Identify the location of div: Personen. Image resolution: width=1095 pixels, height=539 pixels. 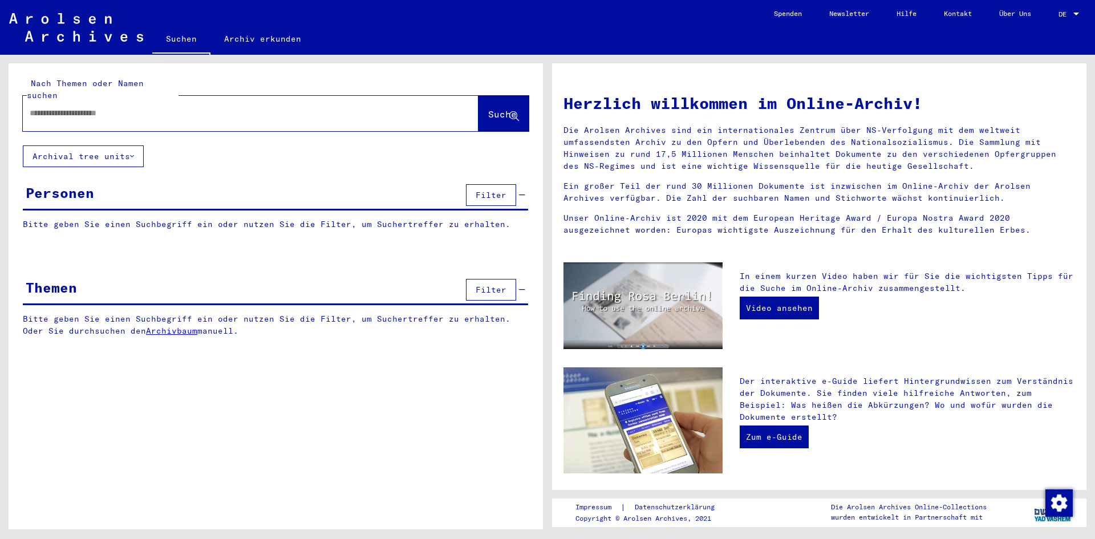
(60, 193).